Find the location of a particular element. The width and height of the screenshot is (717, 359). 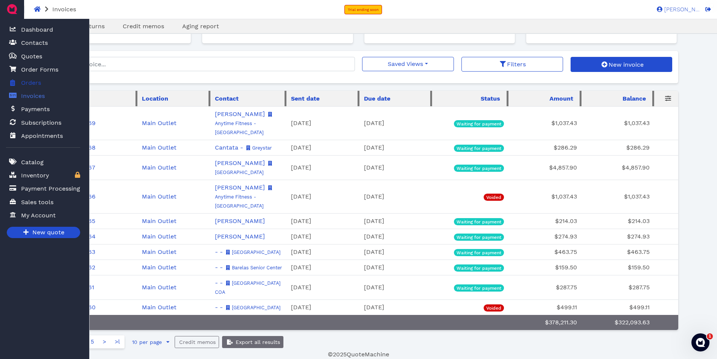

span: Catalog is located at coordinates (32, 162).